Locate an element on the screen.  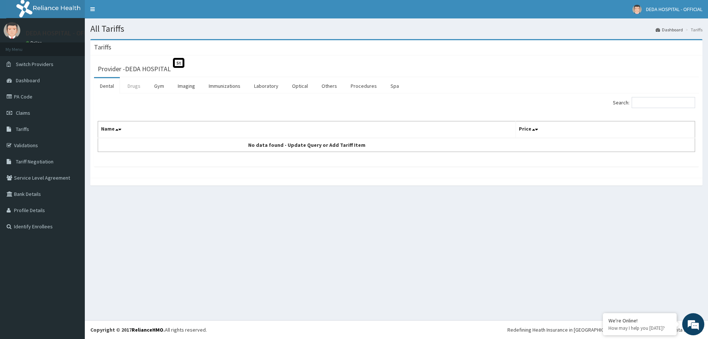
span: St is located at coordinates (179, 63).